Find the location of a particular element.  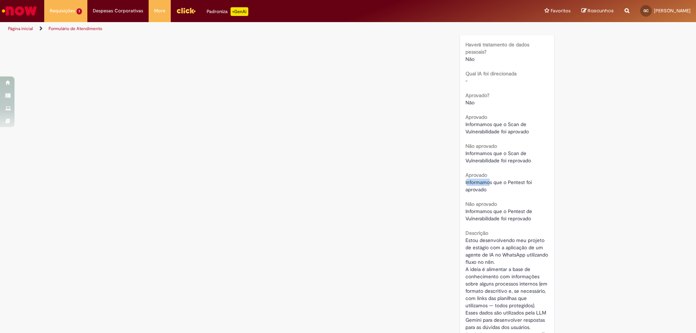

b: Aprovado? is located at coordinates (478, 95).